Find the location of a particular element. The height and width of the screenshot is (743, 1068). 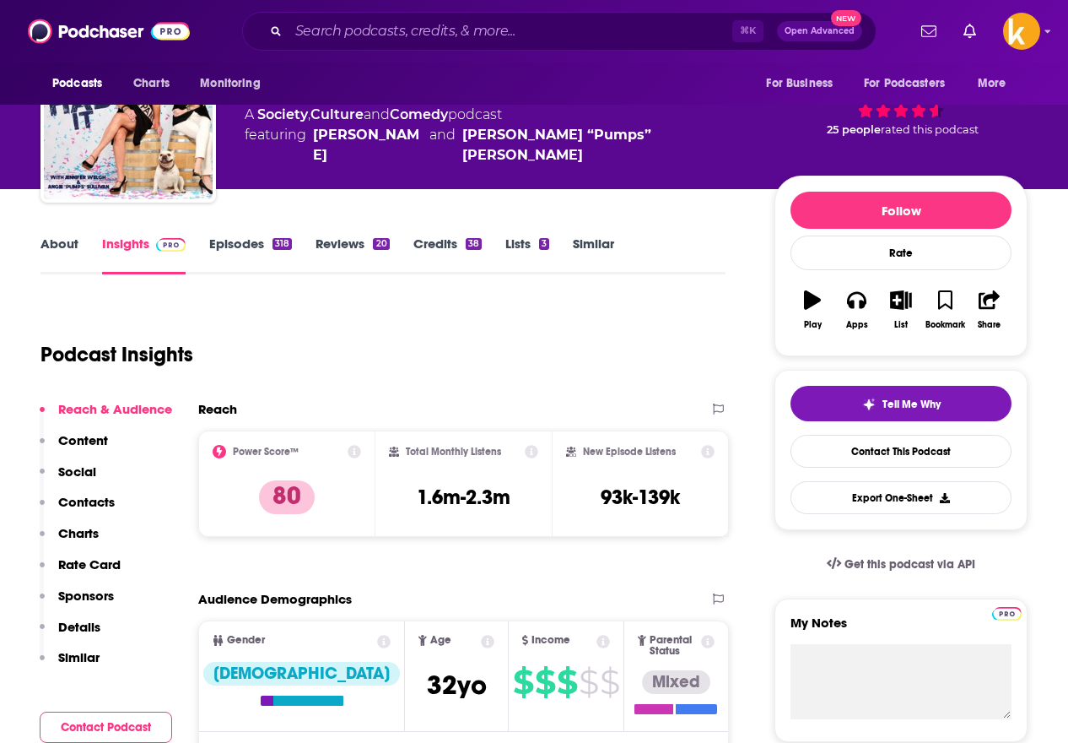

p: Contacts is located at coordinates (86, 501).